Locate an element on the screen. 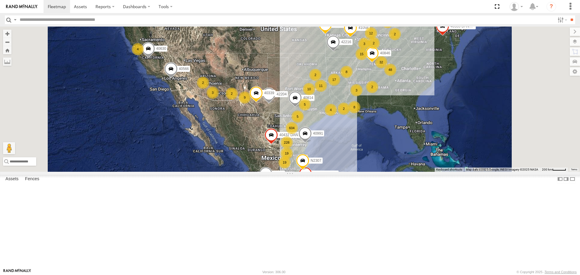 The width and height of the screenshot is (580, 275). div: Aurora Salinas is located at coordinates (516, 7).